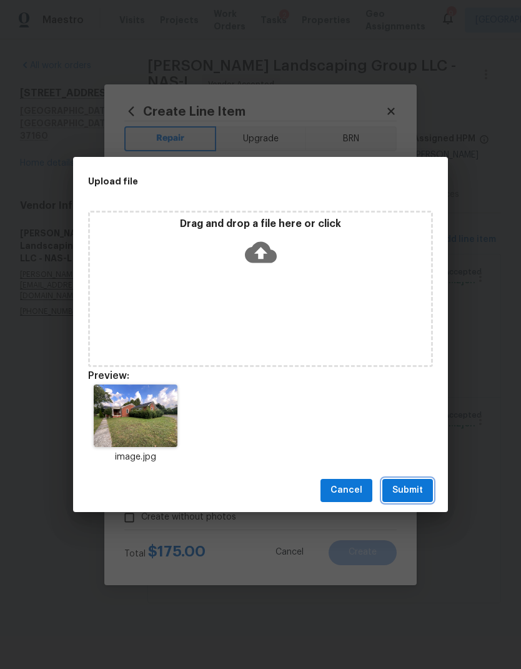 This screenshot has width=521, height=669. Describe the element at coordinates (346, 490) in the screenshot. I see `span: Cancel` at that location.